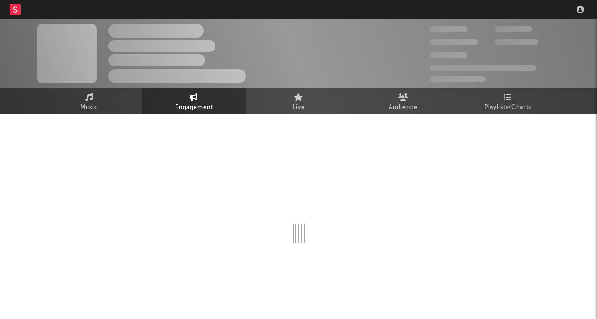 The height and width of the screenshot is (319, 597). I want to click on a: Audience, so click(404, 101).